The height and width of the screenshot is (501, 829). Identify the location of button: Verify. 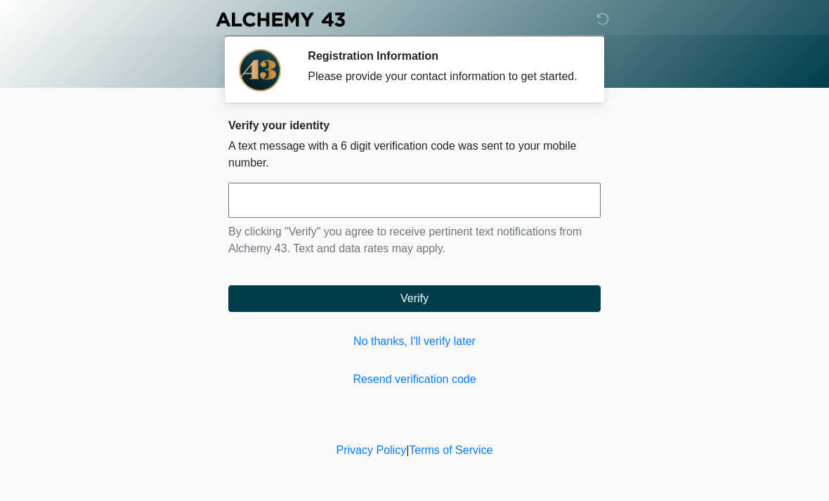
(414, 299).